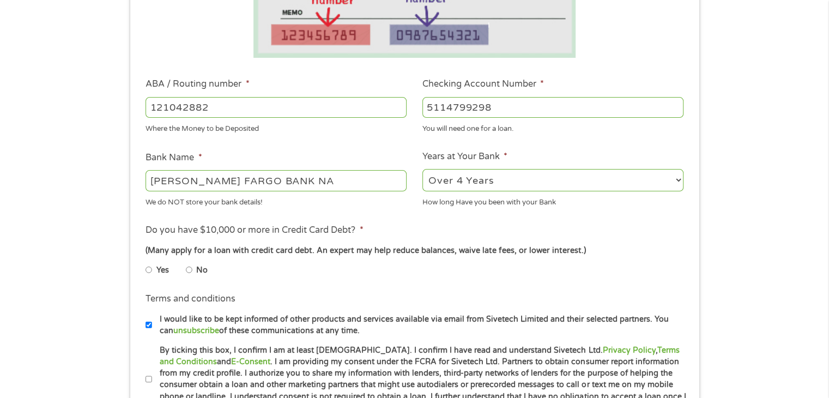  Describe the element at coordinates (419, 325) in the screenshot. I see `label: I would like to be kept informed of other products and services available via email from Sivetech...` at that location.